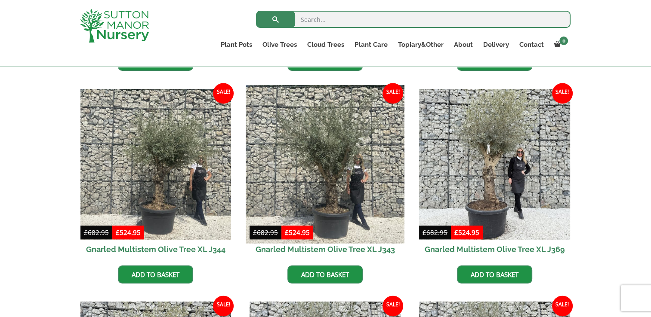 This screenshot has height=317, width=651. I want to click on a: About, so click(463, 45).